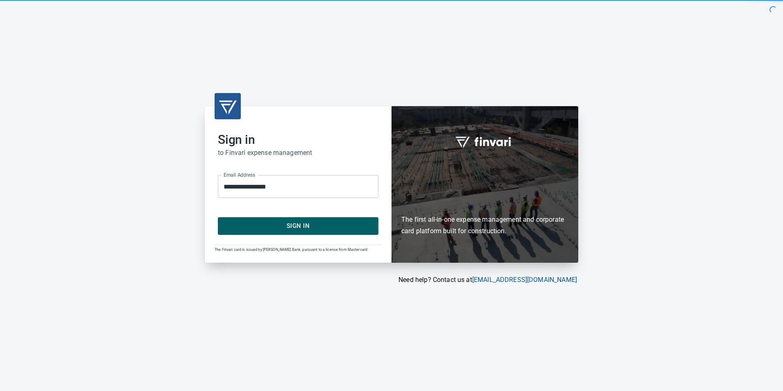  What do you see at coordinates (485, 141) in the screenshot?
I see `img: fullword_logo_white.png` at bounding box center [485, 141].